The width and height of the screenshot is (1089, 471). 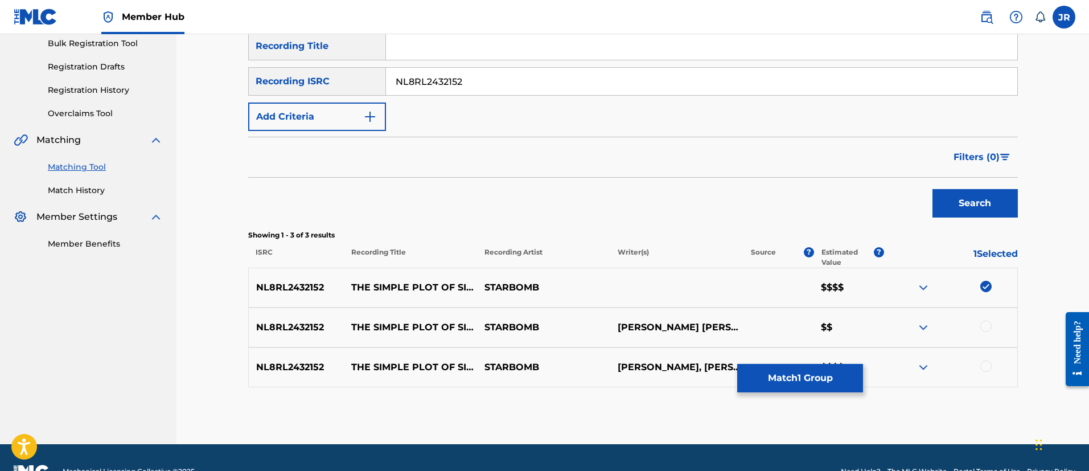 What do you see at coordinates (77, 217) in the screenshot?
I see `span: Member Settings` at bounding box center [77, 217].